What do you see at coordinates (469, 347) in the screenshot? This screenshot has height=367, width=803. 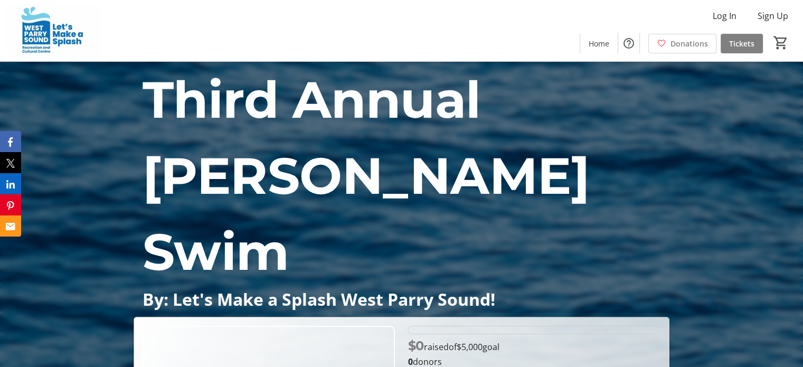 I see `span: $5,000` at bounding box center [469, 347].